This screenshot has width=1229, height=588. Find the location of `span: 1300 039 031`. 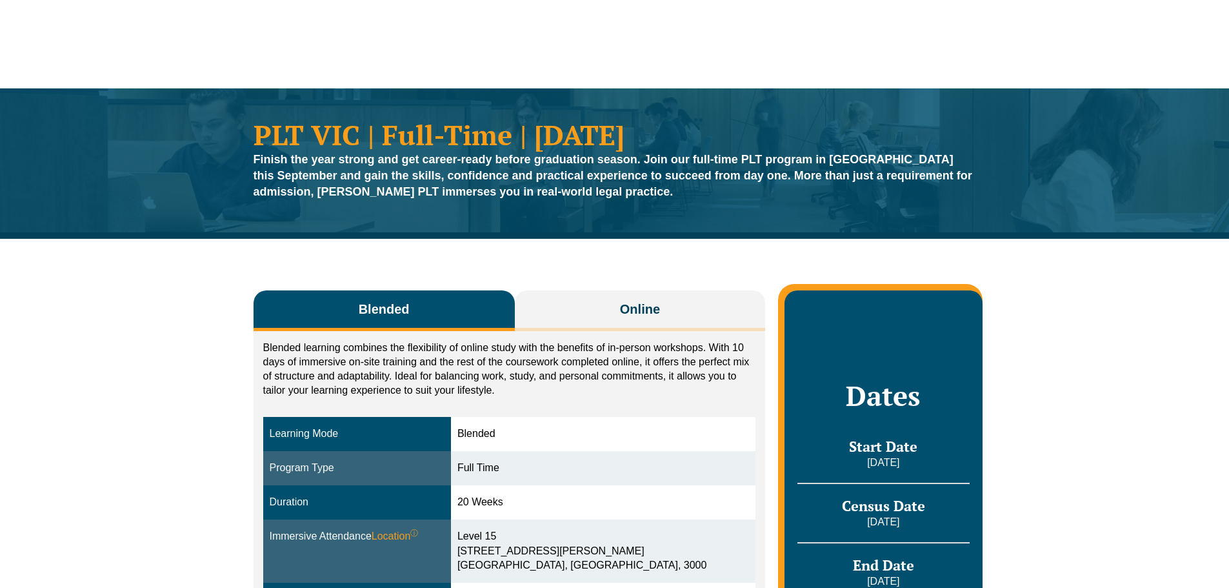

span: 1300 039 031 is located at coordinates (1030, 14).